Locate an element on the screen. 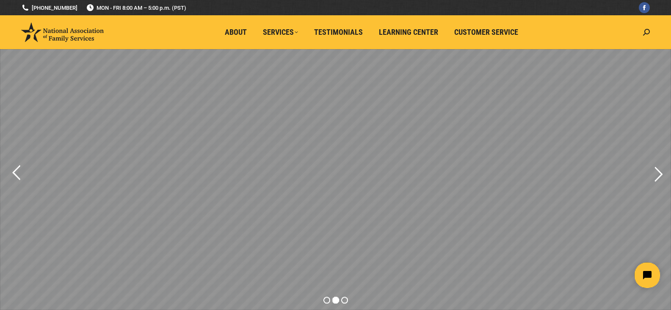 The image size is (671, 310). span: MON - FRI 8:00 AM – 5:00 p.m. (PST) is located at coordinates (136, 8).